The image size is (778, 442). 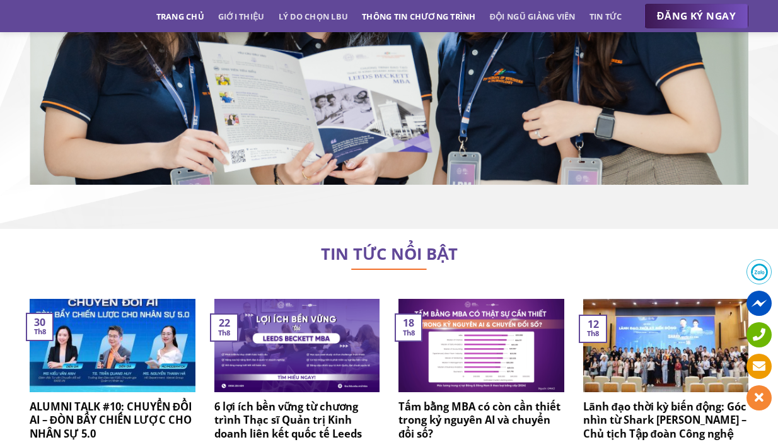 I want to click on h2: TIN TỨC NỔI BẬT, so click(x=389, y=254).